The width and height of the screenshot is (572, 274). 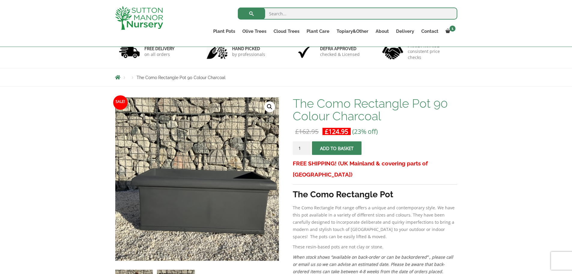 What do you see at coordinates (139, 18) in the screenshot?
I see `img: logo` at bounding box center [139, 18].